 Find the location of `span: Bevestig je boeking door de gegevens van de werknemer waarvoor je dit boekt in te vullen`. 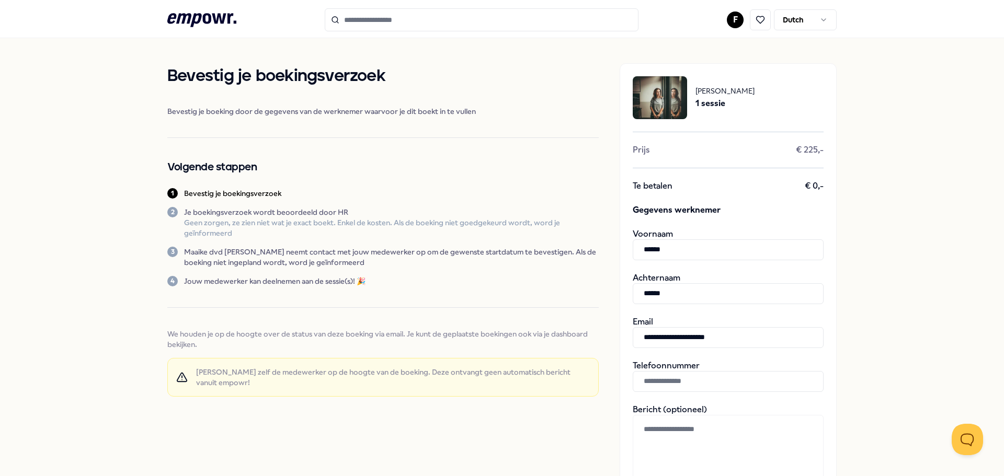

span: Bevestig je boeking door de gegevens van de werknemer waarvoor je dit boekt in te vullen is located at coordinates (383, 111).